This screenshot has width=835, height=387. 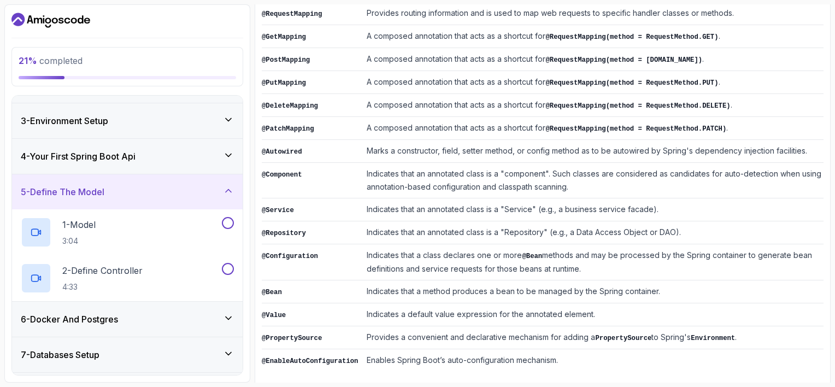 What do you see at coordinates (51, 20) in the screenshot?
I see `a: Dashboard` at bounding box center [51, 20].